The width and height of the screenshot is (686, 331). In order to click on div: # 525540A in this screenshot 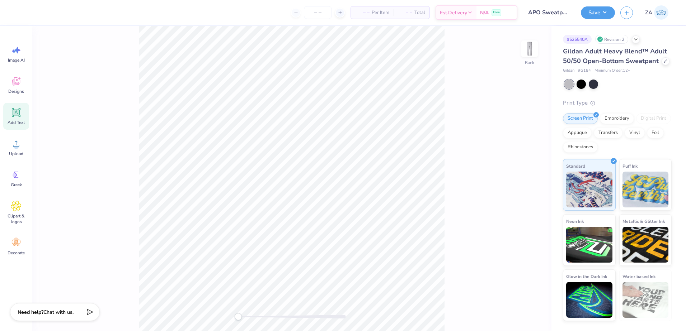, I will do `click(577, 39)`.